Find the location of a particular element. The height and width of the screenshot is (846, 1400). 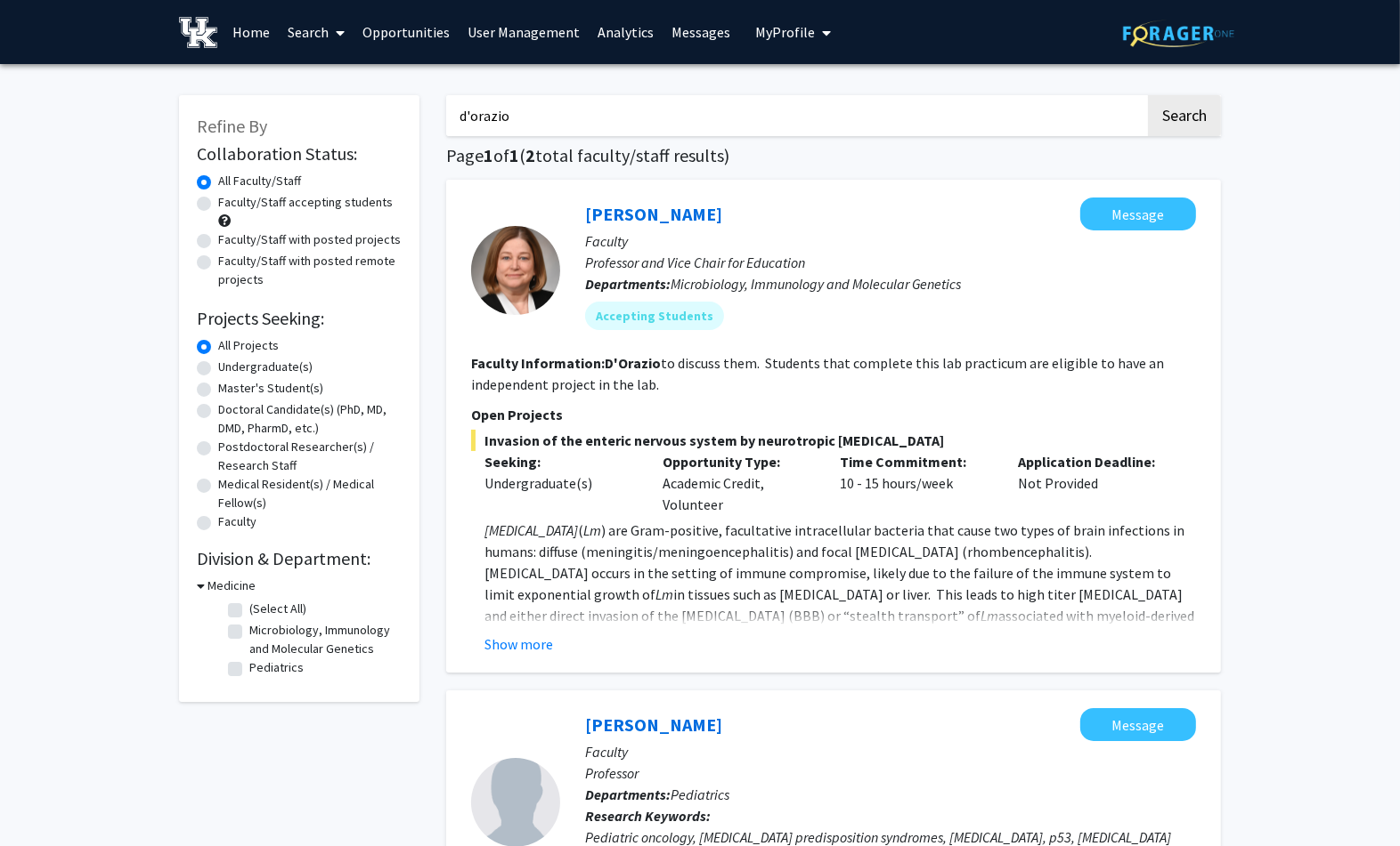

p: Opportunity Type: is located at coordinates (738, 462).